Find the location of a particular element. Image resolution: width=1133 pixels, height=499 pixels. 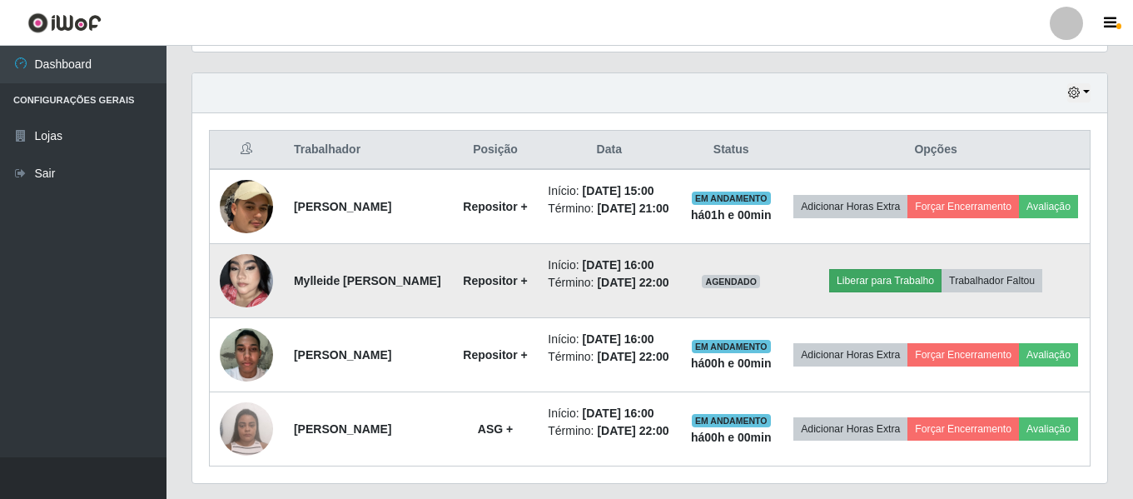

strong: há 01 h e 00 min is located at coordinates (731, 215).